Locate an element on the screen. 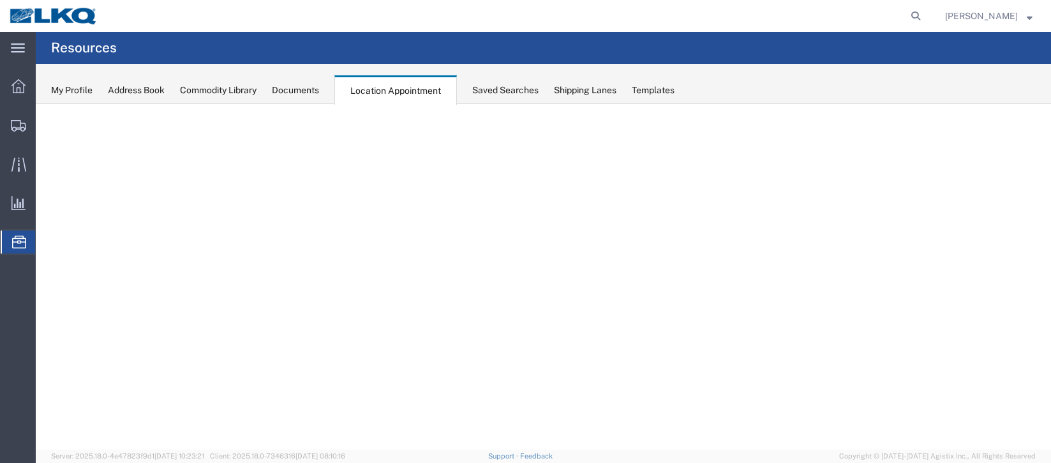 The width and height of the screenshot is (1051, 463). div: My Profile is located at coordinates (71, 90).